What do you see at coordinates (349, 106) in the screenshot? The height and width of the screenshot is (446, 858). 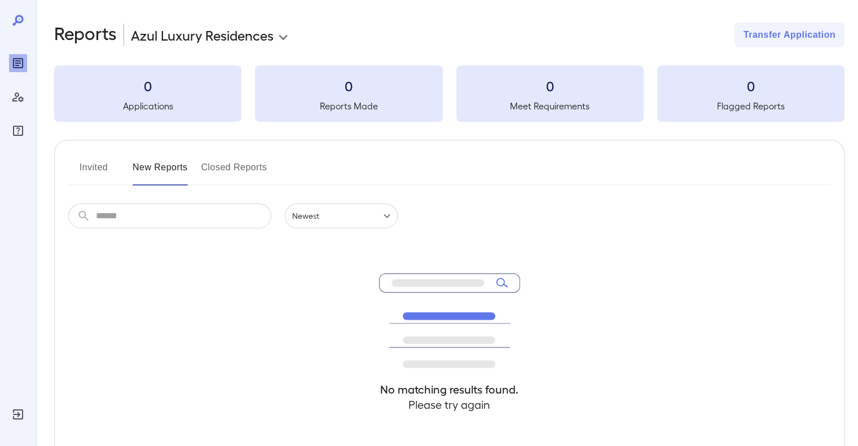 I see `h5: Reports Made` at bounding box center [349, 106].